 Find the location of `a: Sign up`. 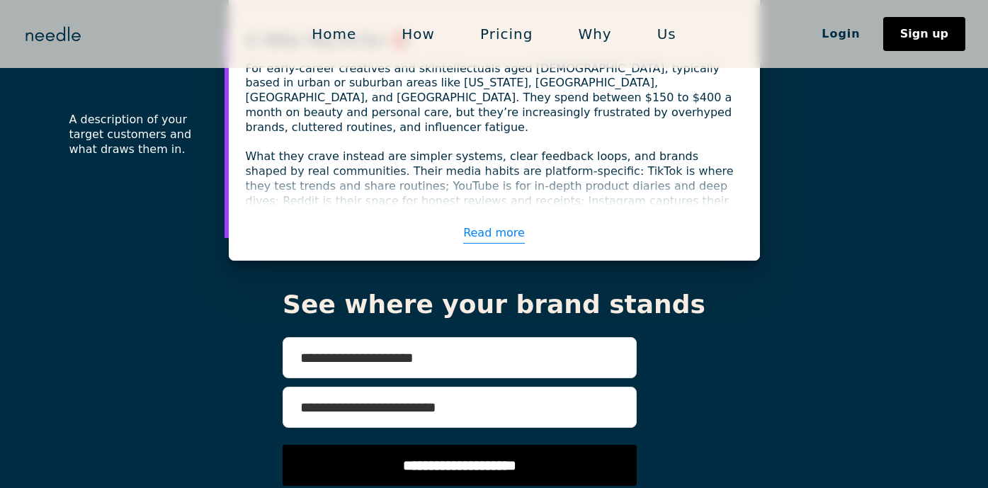

a: Sign up is located at coordinates (924, 34).